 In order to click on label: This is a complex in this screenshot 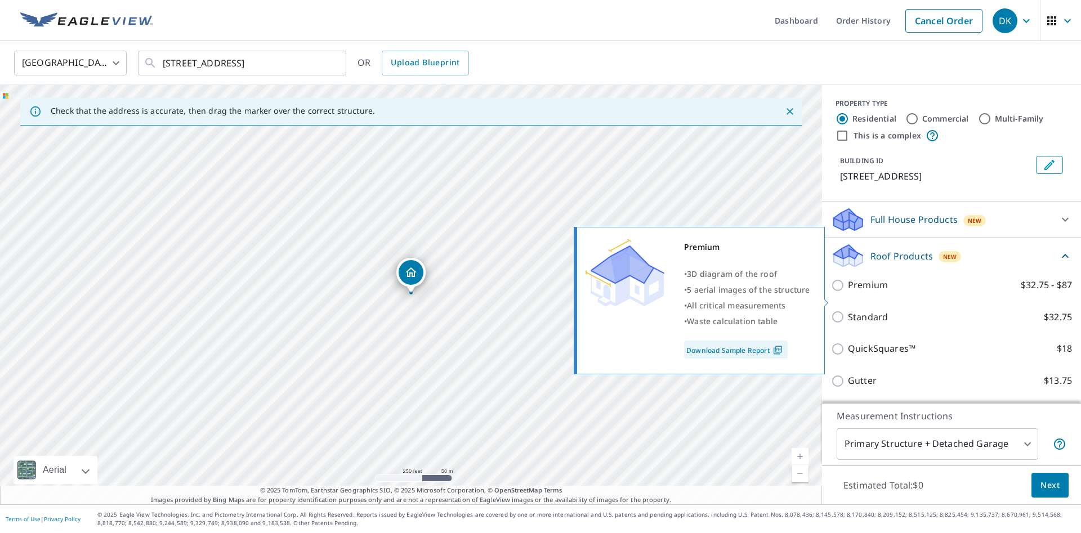, I will do `click(887, 136)`.